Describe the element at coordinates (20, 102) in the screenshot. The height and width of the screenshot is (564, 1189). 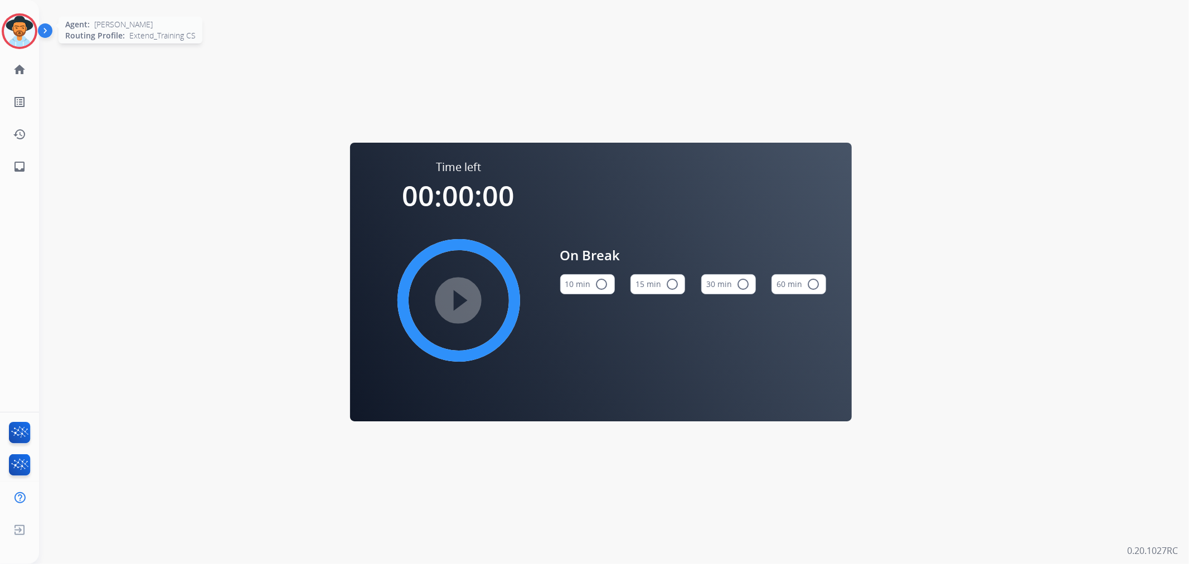
I see `mat-icon: list_alt` at that location.